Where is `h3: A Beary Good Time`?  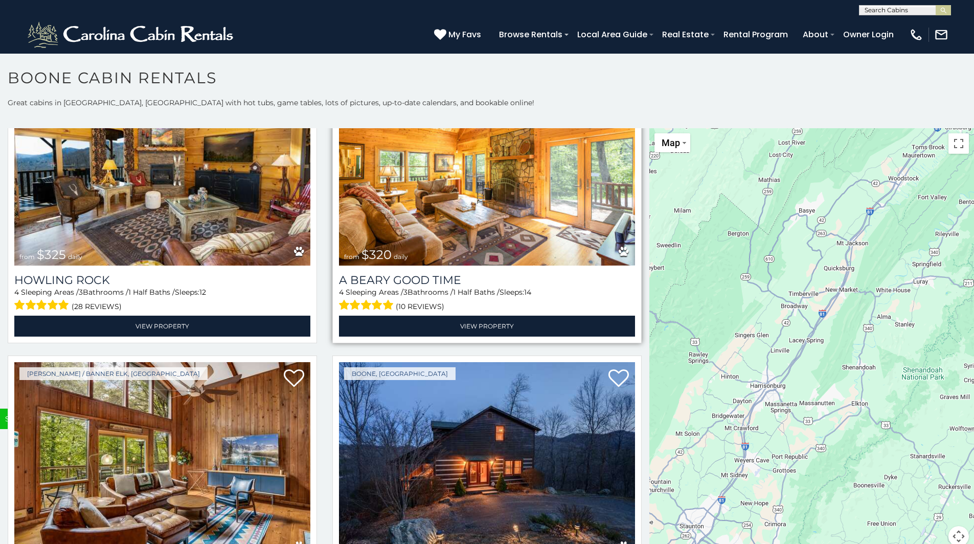
h3: A Beary Good Time is located at coordinates (487, 280).